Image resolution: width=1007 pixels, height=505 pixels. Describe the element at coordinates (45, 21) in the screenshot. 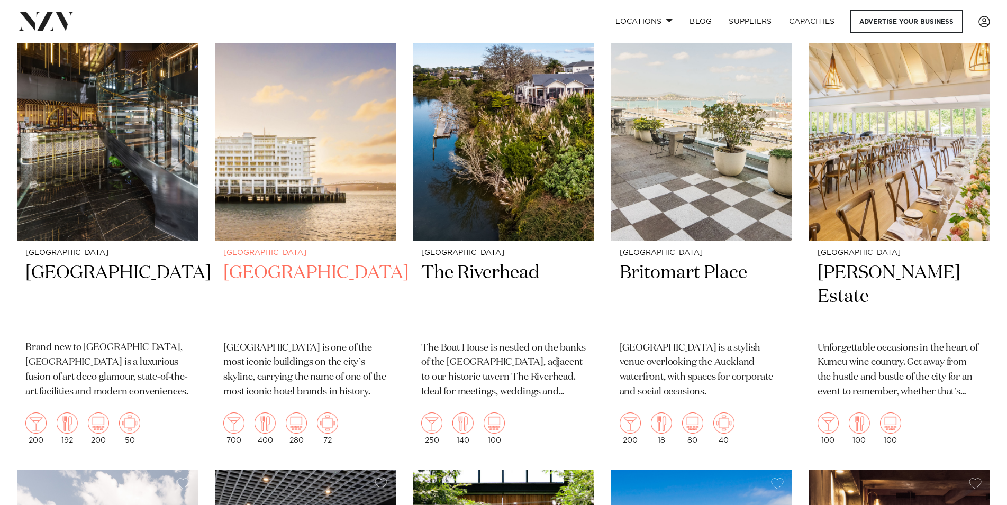

I see `img: nzv-logo.png` at that location.